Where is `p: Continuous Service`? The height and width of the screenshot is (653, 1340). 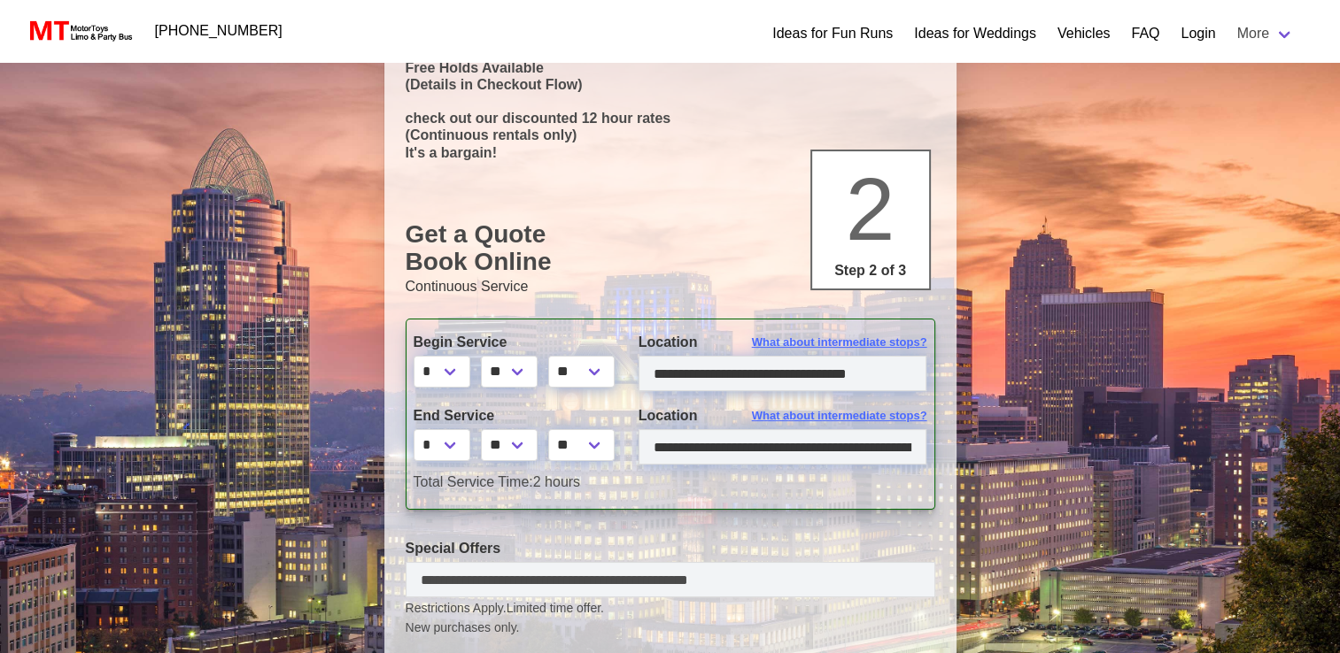 p: Continuous Service is located at coordinates (670, 287).